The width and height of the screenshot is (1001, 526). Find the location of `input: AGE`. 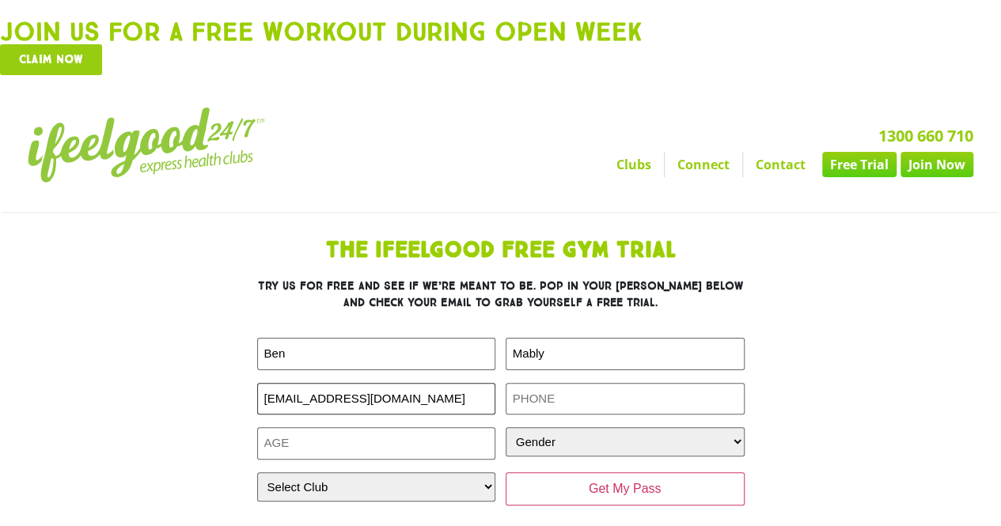

input: AGE is located at coordinates (377, 443).